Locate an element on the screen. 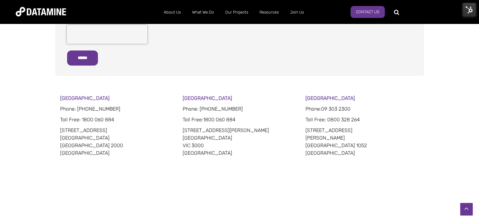  a: About Us is located at coordinates (172, 12).